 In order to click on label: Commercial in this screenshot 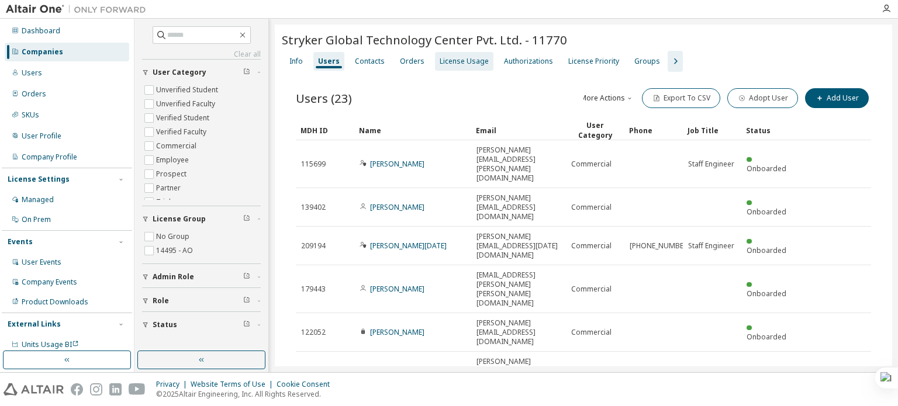, I will do `click(177, 146)`.